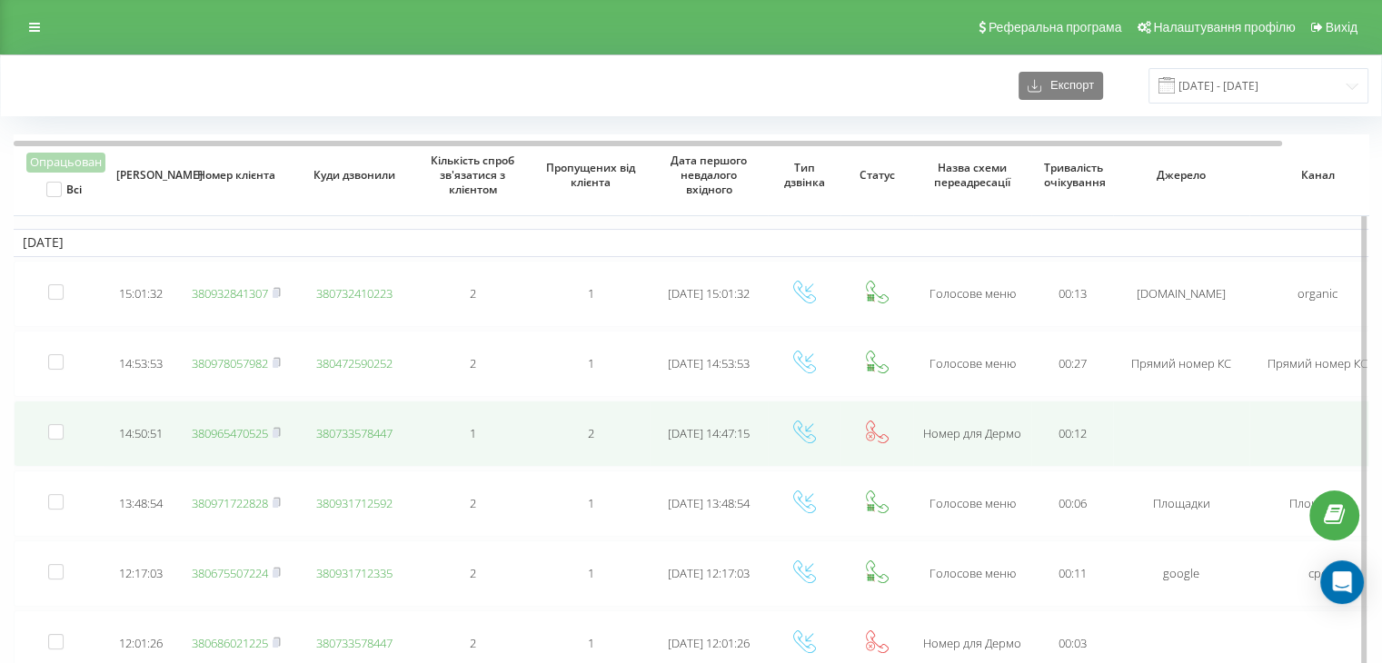 This screenshot has width=1382, height=663. Describe the element at coordinates (354, 503) in the screenshot. I see `a: 380931712592` at that location.